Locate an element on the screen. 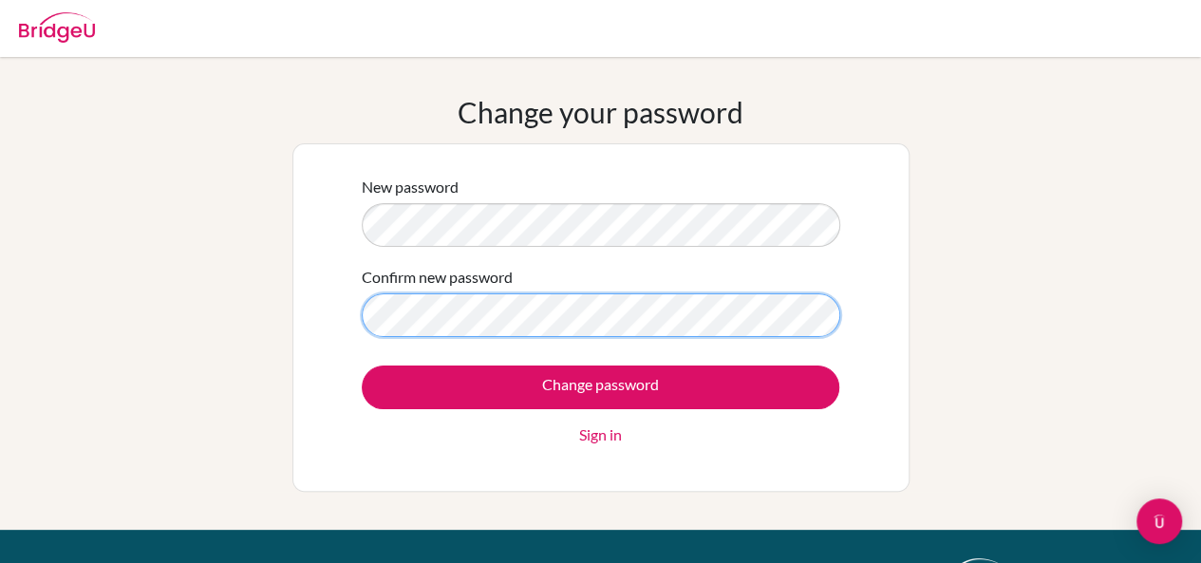 The height and width of the screenshot is (563, 1201). label: New password is located at coordinates (410, 187).